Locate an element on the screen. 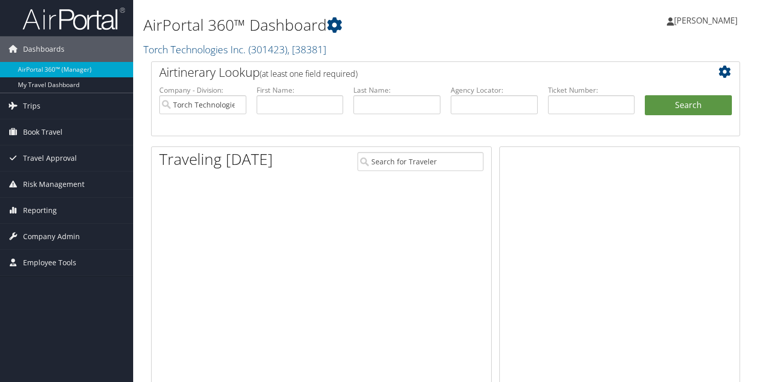 The height and width of the screenshot is (382, 758). span: Book Travel is located at coordinates (43, 132).